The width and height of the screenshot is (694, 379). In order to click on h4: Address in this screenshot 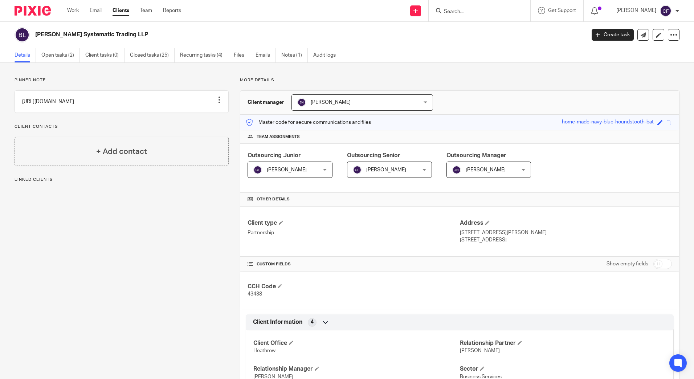, I will do `click(566, 223)`.